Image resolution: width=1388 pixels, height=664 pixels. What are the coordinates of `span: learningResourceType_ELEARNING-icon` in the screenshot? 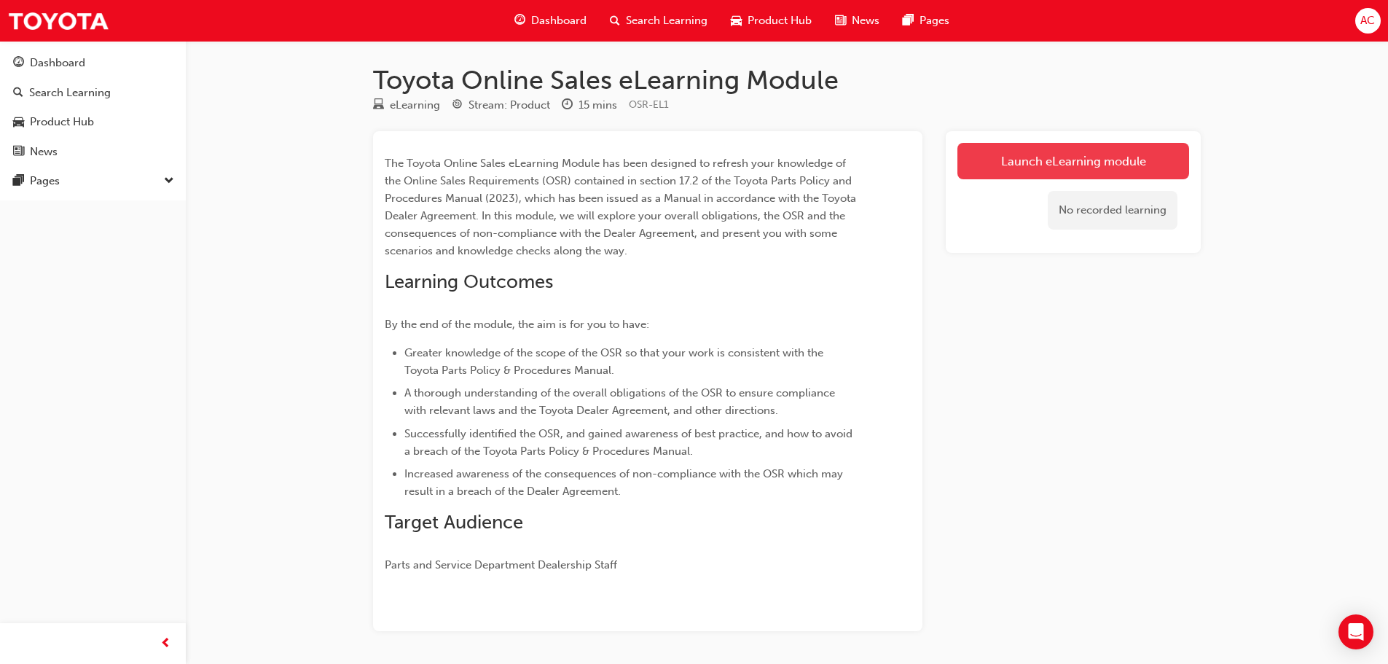 It's located at (378, 106).